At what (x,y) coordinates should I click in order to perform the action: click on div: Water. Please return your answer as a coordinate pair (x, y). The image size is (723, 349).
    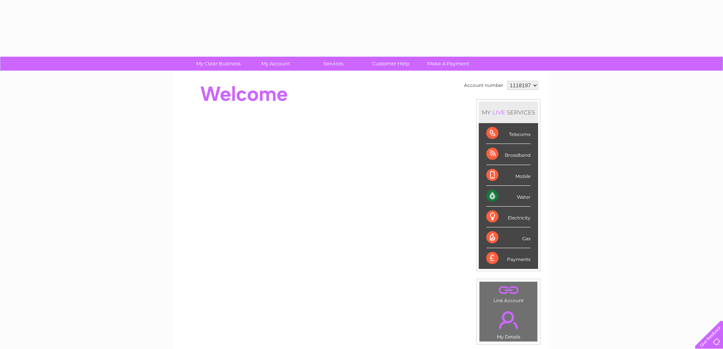
    Looking at the image, I should click on (508, 196).